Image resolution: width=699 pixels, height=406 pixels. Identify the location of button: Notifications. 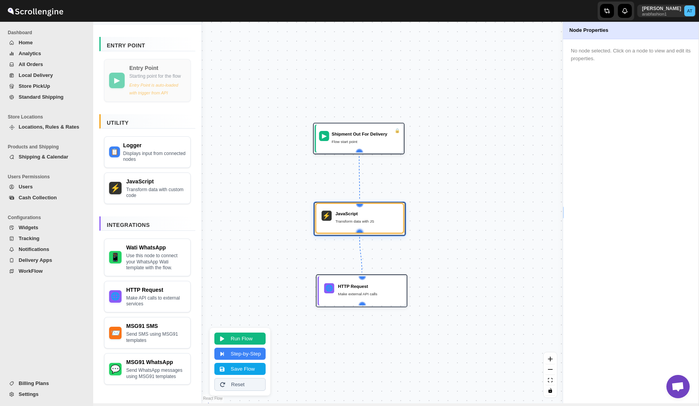
(45, 249).